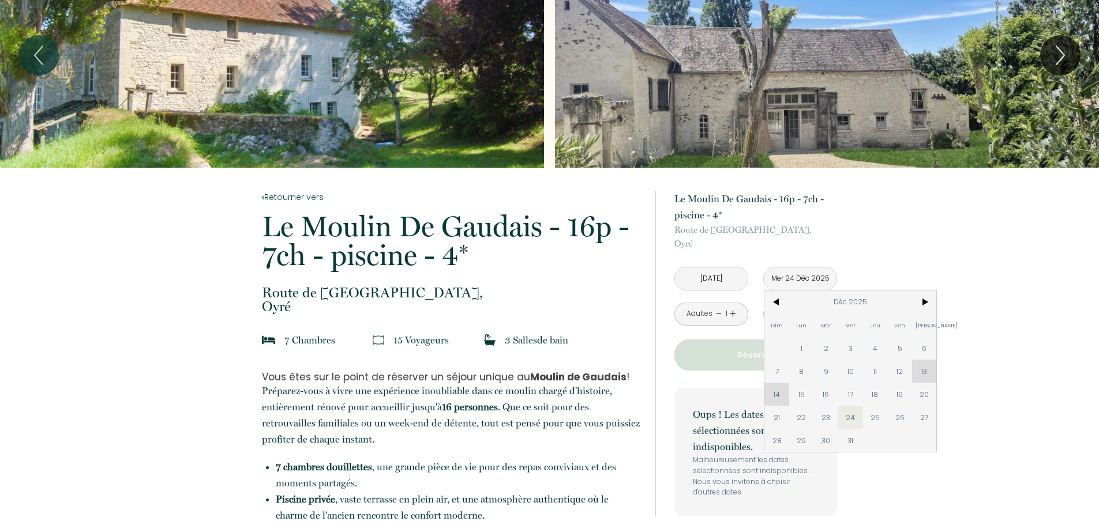  I want to click on h3: Vous êtes sur le point de réserver un séjour unique au !, so click(451, 377).